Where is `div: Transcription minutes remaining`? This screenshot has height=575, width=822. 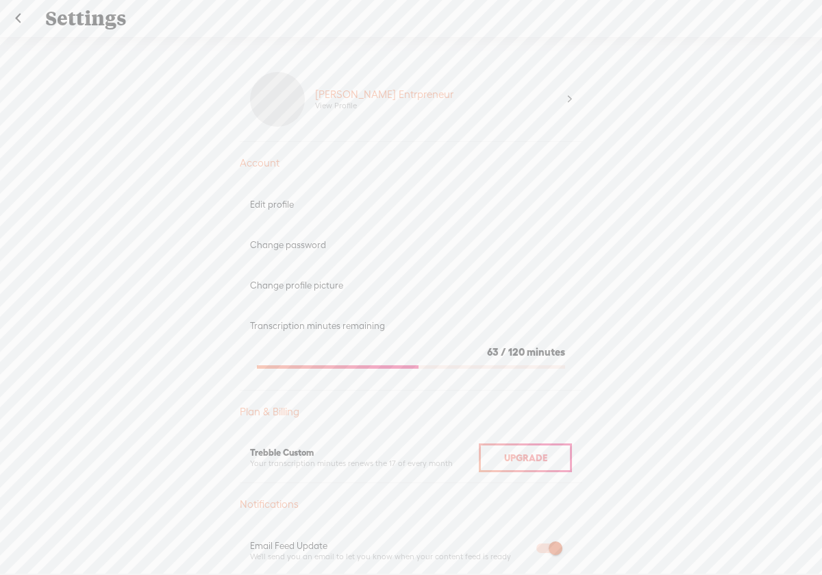
div: Transcription minutes remaining is located at coordinates (411, 326).